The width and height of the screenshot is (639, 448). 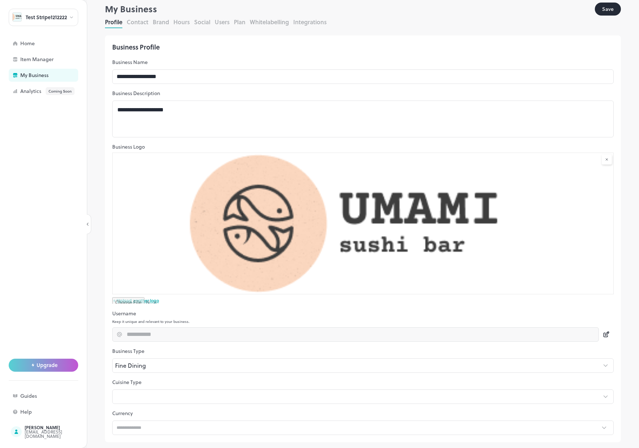 I want to click on div: Business Profile, so click(x=363, y=47).